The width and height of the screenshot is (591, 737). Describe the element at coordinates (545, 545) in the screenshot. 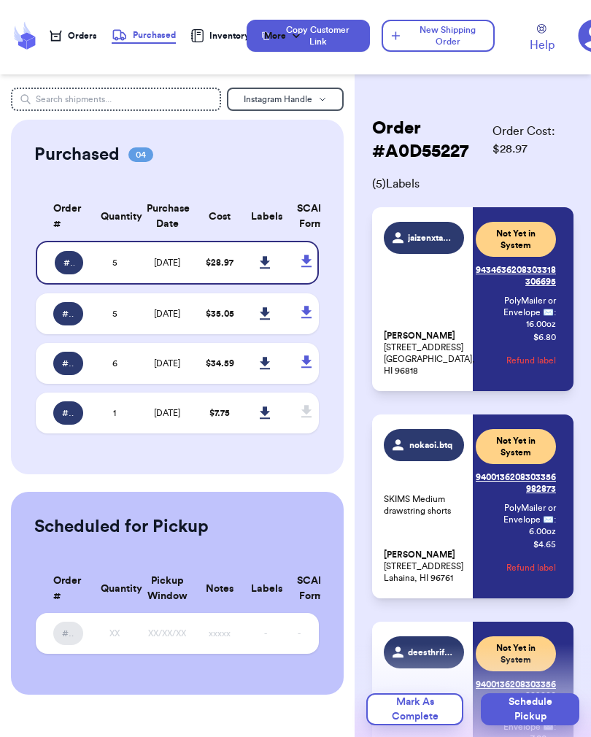

I see `p: $ 4.65` at that location.